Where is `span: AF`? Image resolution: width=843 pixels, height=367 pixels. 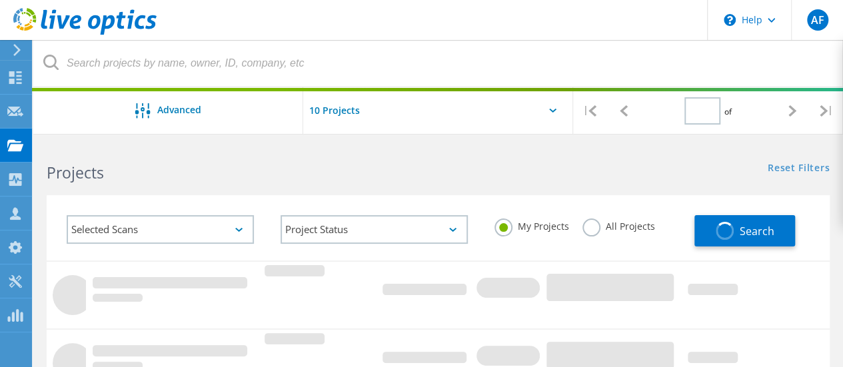 span: AF is located at coordinates (817, 20).